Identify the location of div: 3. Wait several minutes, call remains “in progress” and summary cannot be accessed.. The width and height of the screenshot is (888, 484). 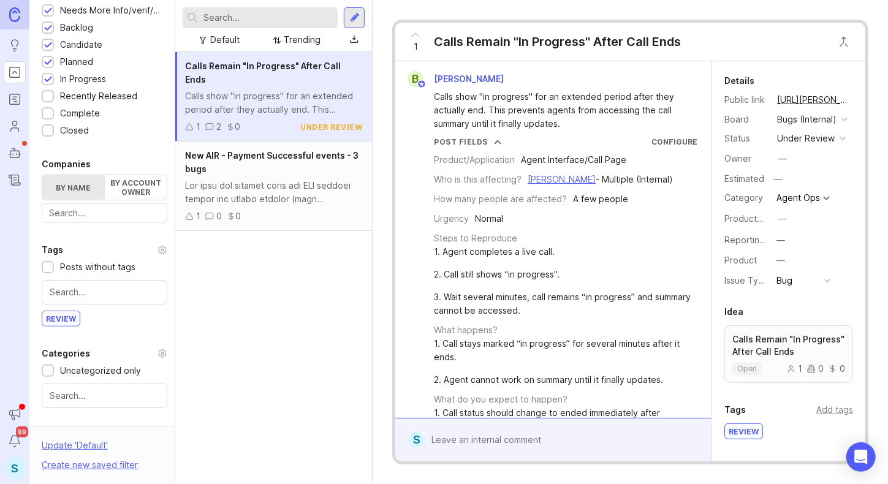
(565, 304).